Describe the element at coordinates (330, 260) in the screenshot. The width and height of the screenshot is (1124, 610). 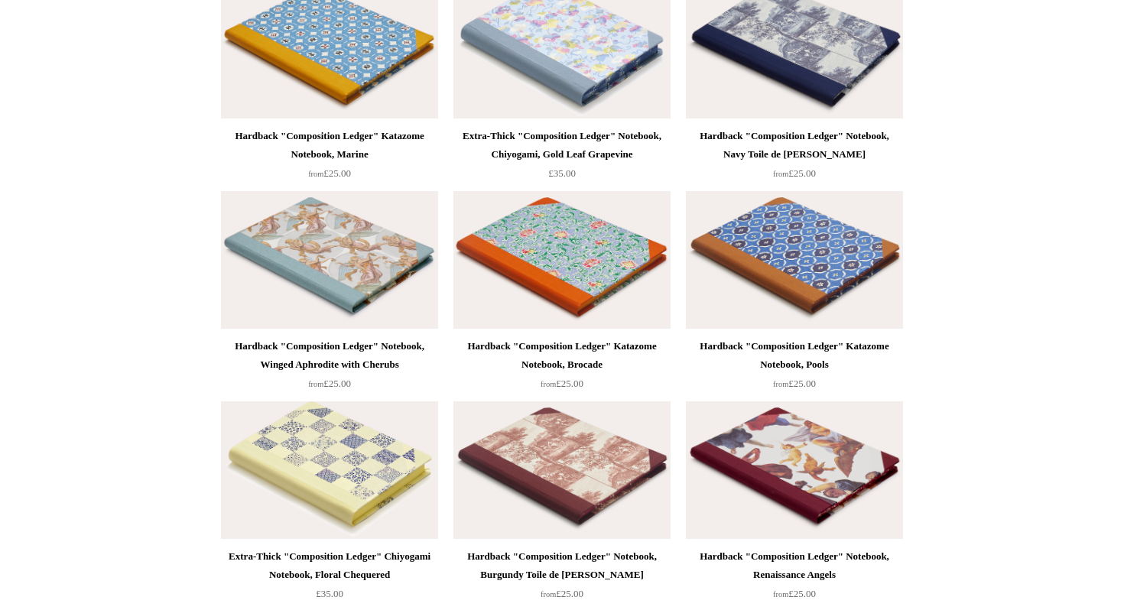
I see `a: Hardback "Composition Ledger" Notebook, Winged Aphrodite with Cherubs Hardback "Composition Ledge...` at that location.